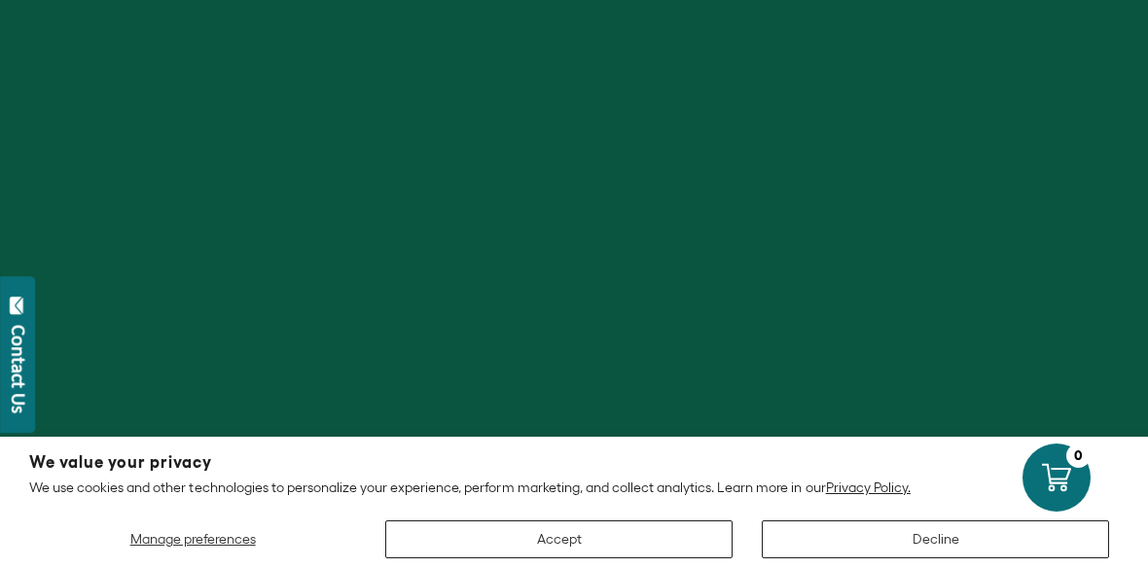 This screenshot has width=1148, height=568. What do you see at coordinates (193, 539) in the screenshot?
I see `button: Manage preferences` at bounding box center [193, 539].